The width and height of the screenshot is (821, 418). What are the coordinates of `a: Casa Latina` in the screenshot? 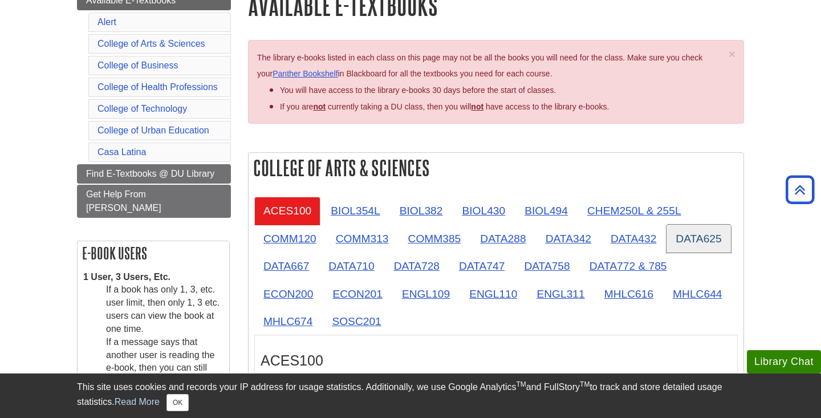 It's located at (122, 152).